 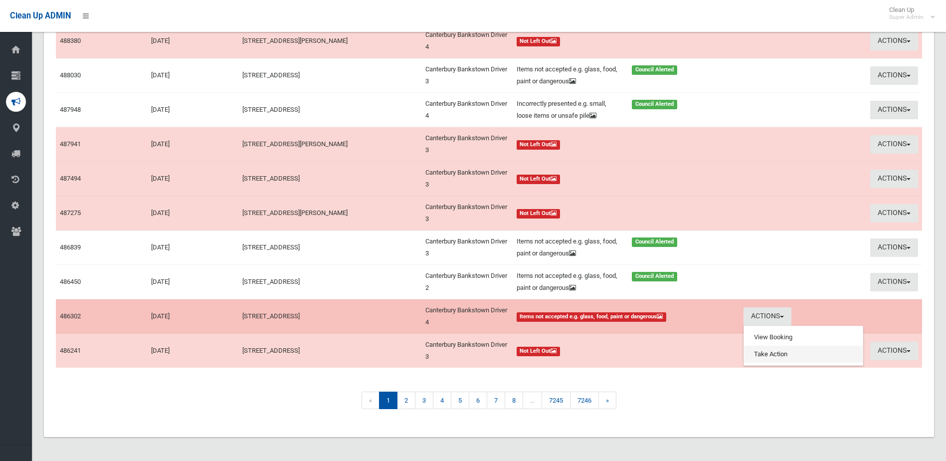 I want to click on a: 488030, so click(x=70, y=75).